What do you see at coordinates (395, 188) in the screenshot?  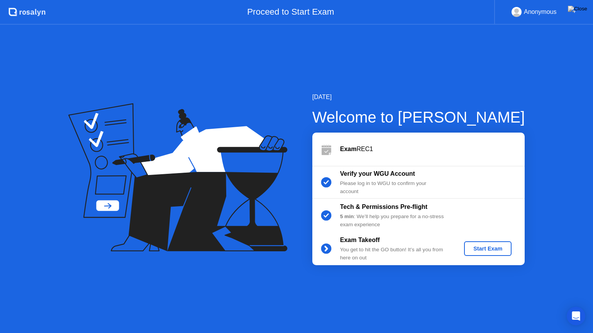 I see `div: Please log in to WGU to confirm your account` at bounding box center [395, 188].